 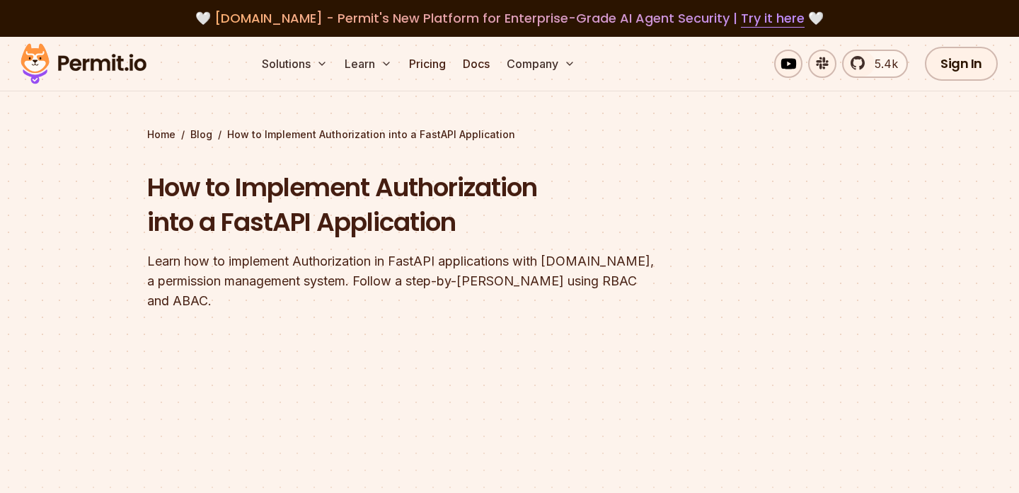 I want to click on a: Blog, so click(x=201, y=134).